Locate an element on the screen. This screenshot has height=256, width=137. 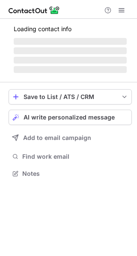
button: save-profile-one-click is located at coordinates (70, 97).